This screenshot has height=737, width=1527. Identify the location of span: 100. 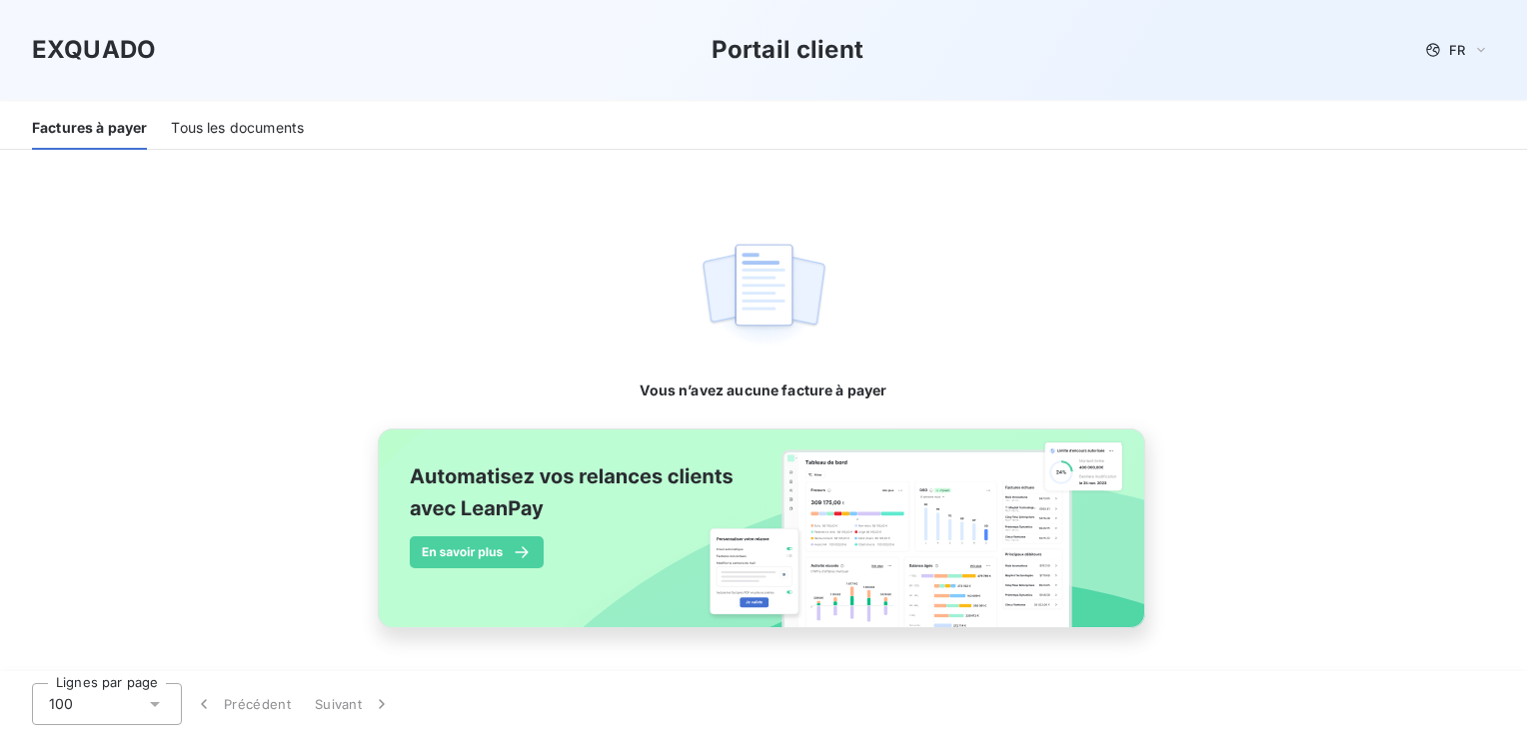
(61, 704).